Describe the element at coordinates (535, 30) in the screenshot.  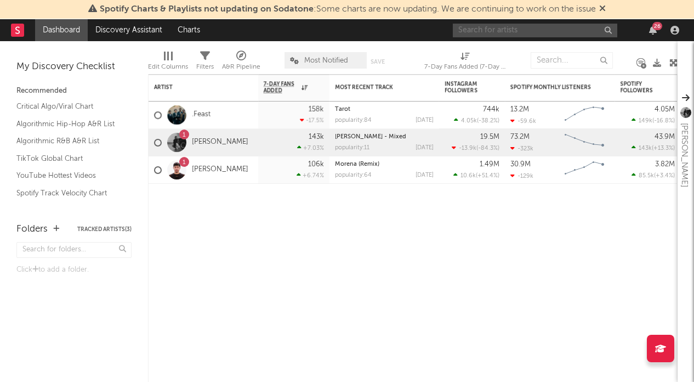
I see `input: Search for artists` at that location.